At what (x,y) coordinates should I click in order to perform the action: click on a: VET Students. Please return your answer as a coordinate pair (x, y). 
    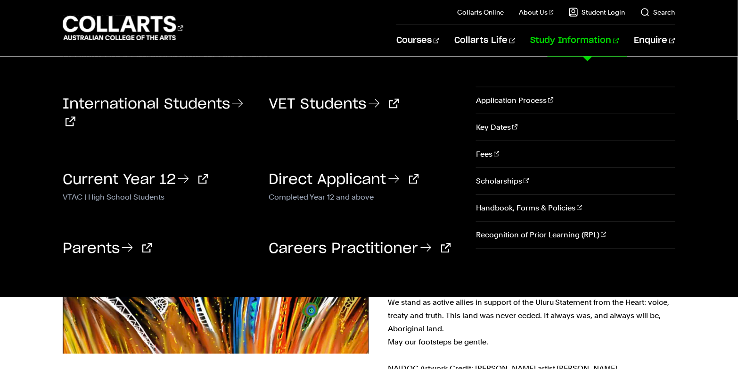
    Looking at the image, I should click on (334, 104).